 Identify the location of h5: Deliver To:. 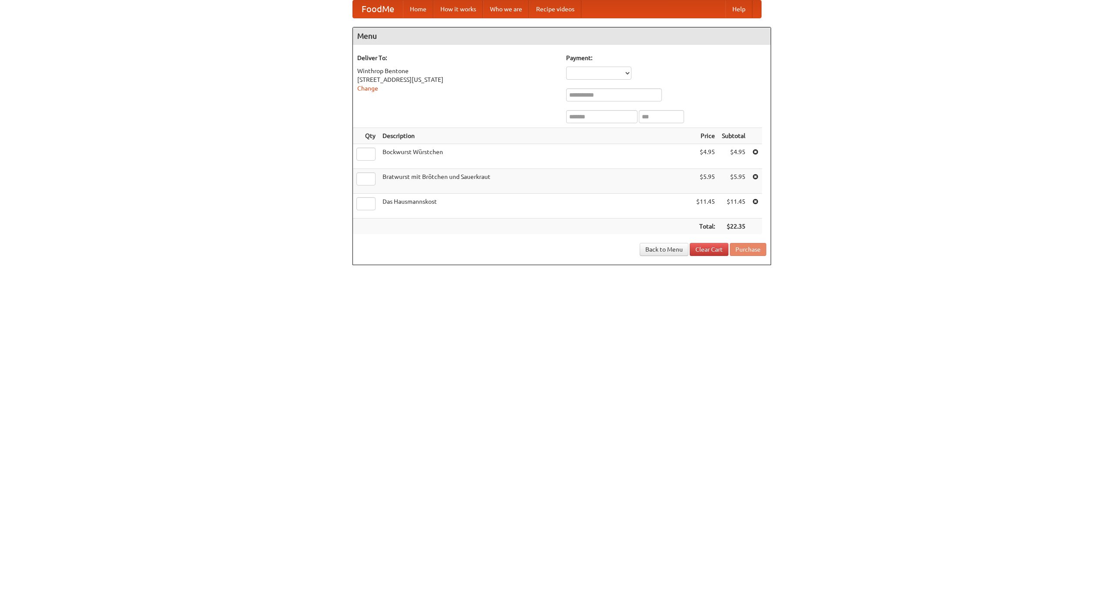
(458, 58).